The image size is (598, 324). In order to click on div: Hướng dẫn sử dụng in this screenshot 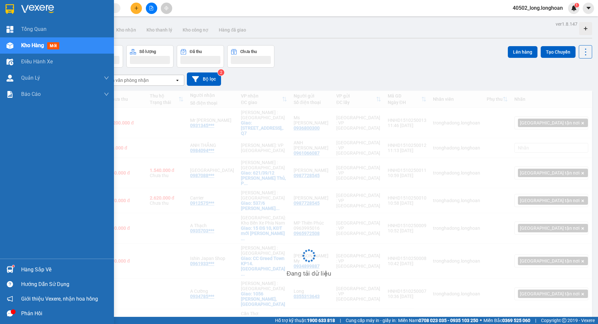, I will do `click(65, 285)`.